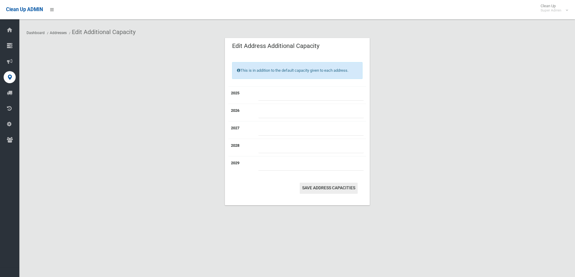  What do you see at coordinates (36, 33) in the screenshot?
I see `a: Dashboard` at bounding box center [36, 33].